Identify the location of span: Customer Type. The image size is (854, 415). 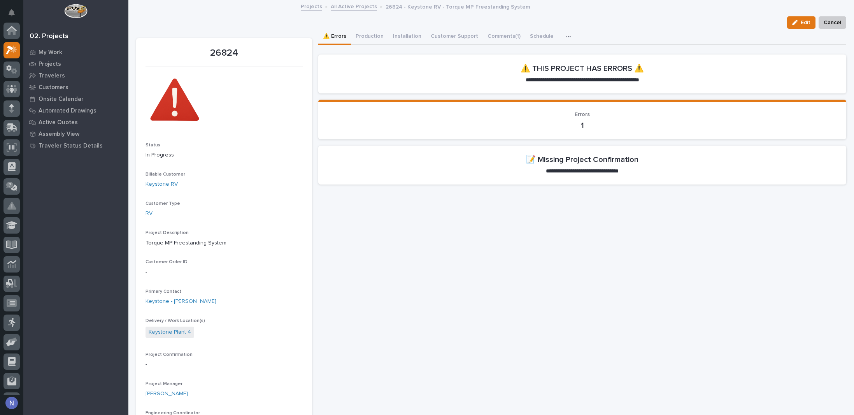
(163, 203).